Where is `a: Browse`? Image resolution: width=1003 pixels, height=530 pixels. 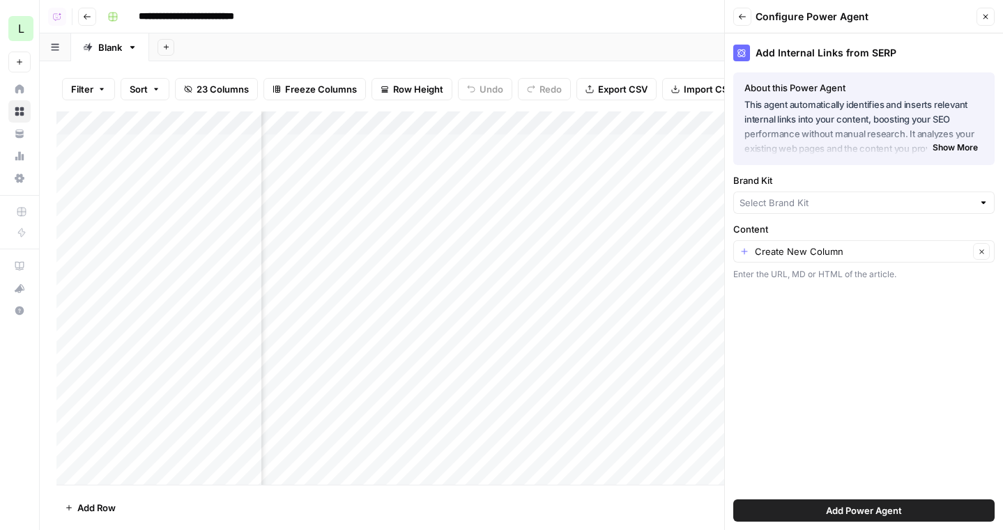
a: Browse is located at coordinates (20, 112).